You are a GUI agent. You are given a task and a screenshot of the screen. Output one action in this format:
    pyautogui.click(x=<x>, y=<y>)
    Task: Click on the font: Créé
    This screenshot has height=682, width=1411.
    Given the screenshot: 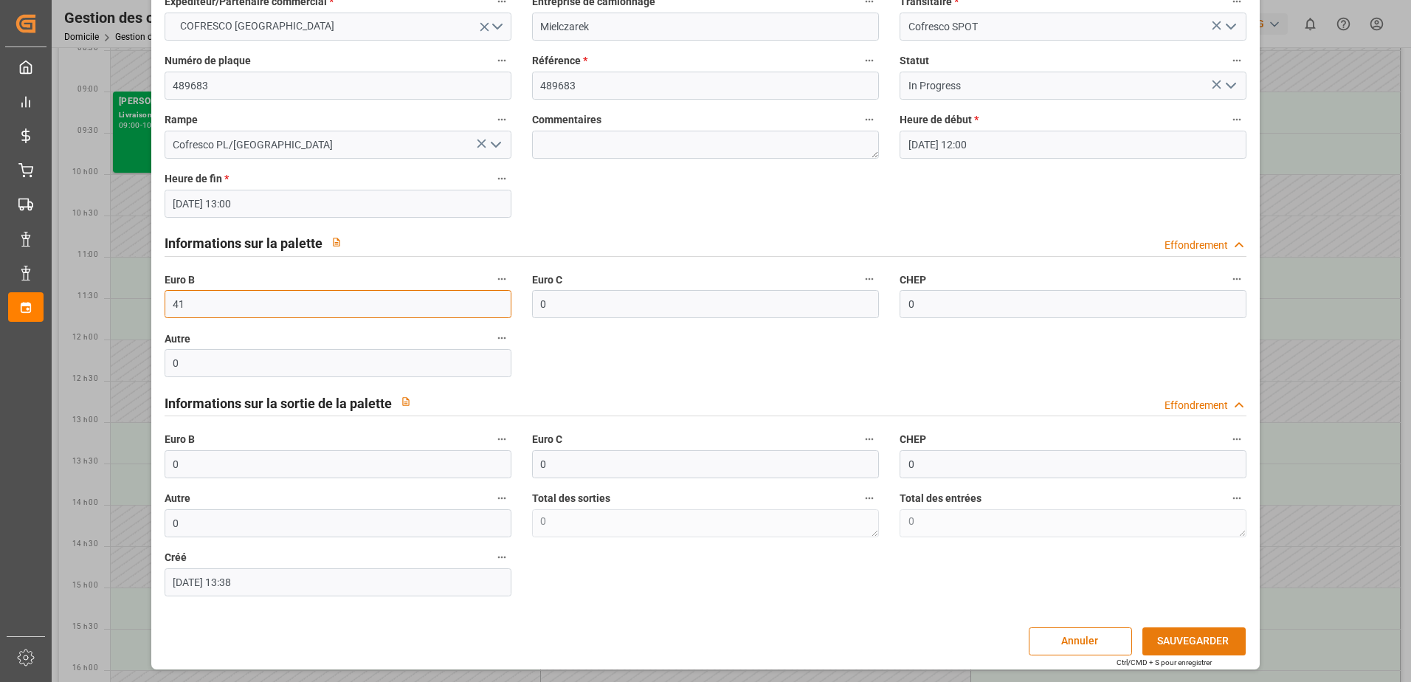 What is the action you would take?
    pyautogui.click(x=176, y=557)
    